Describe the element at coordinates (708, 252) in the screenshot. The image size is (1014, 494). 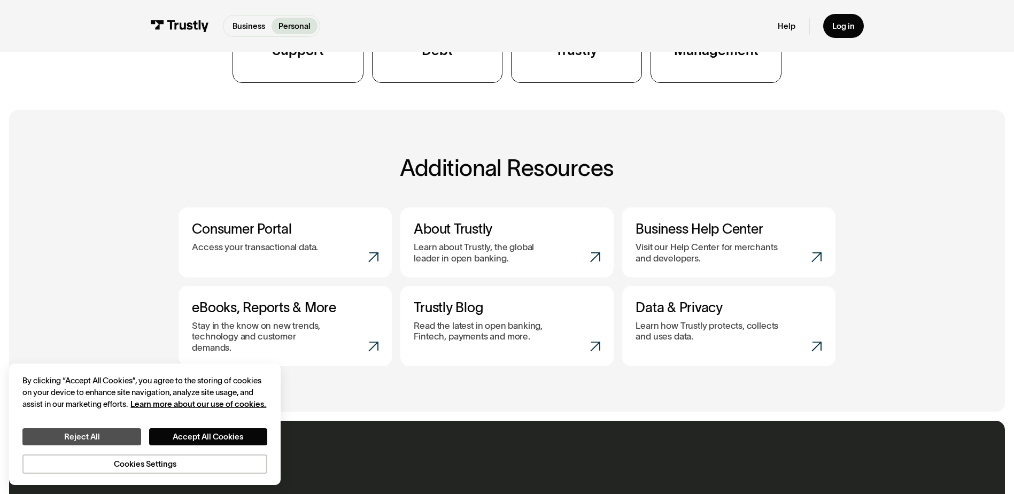
I see `p: Visit our Help Center for merchants and developers.` at that location.